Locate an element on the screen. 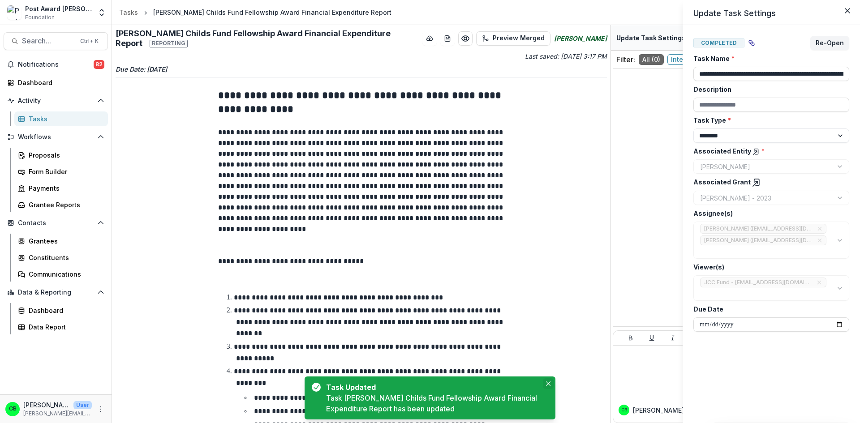  label: Task Name is located at coordinates (769, 58).